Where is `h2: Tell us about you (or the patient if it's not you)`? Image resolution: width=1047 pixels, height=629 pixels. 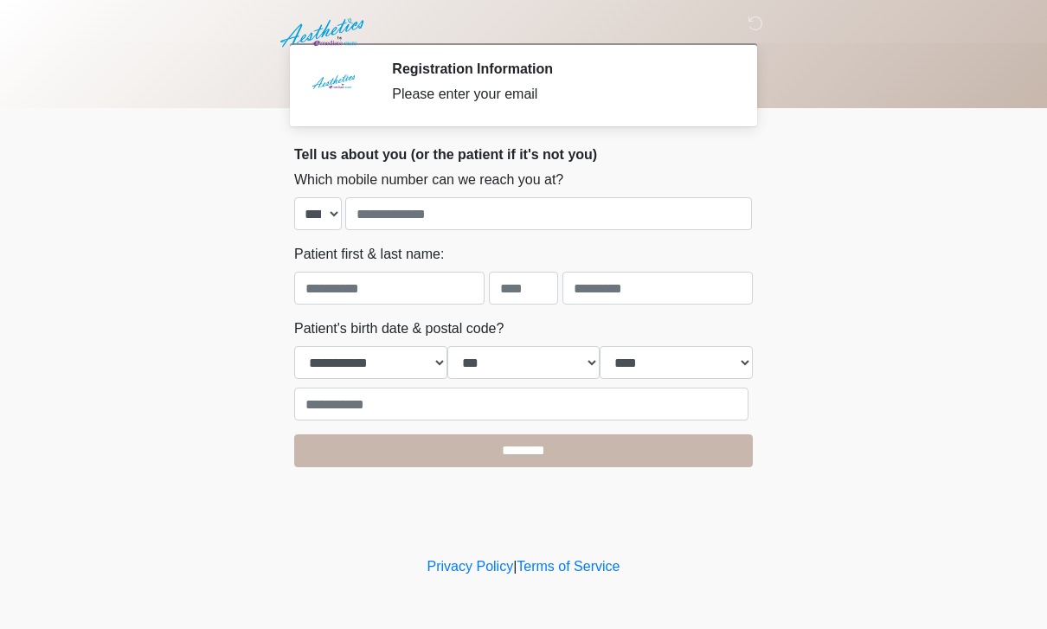 h2: Tell us about you (or the patient if it's not you) is located at coordinates (524, 154).